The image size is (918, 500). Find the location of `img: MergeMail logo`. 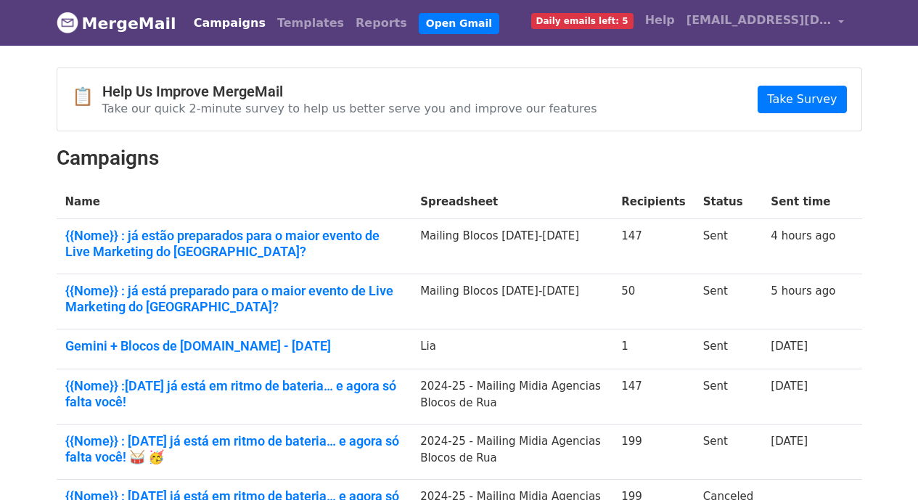

img: MergeMail logo is located at coordinates (67, 22).